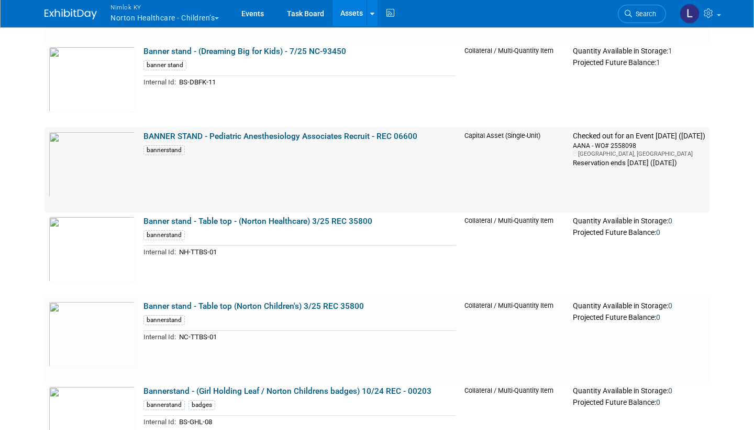 This screenshot has height=430, width=754. Describe the element at coordinates (258, 221) in the screenshot. I see `a: Banner stand - Table top - (Norton Healthcare) 3/25 REC 35800` at that location.